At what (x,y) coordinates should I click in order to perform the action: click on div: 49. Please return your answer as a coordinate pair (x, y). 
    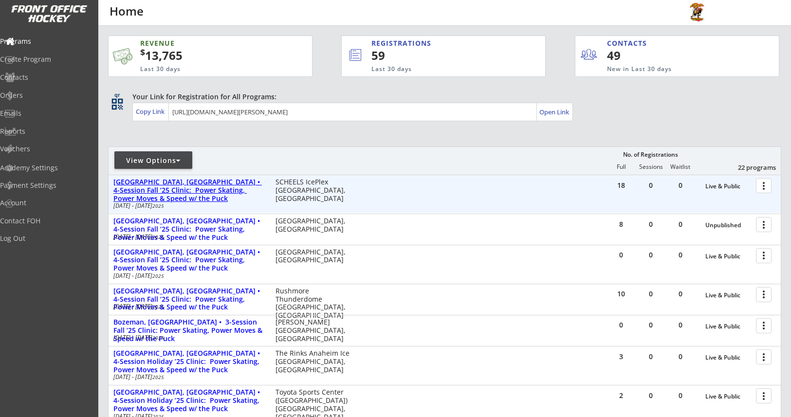
    Looking at the image, I should click on (636, 55).